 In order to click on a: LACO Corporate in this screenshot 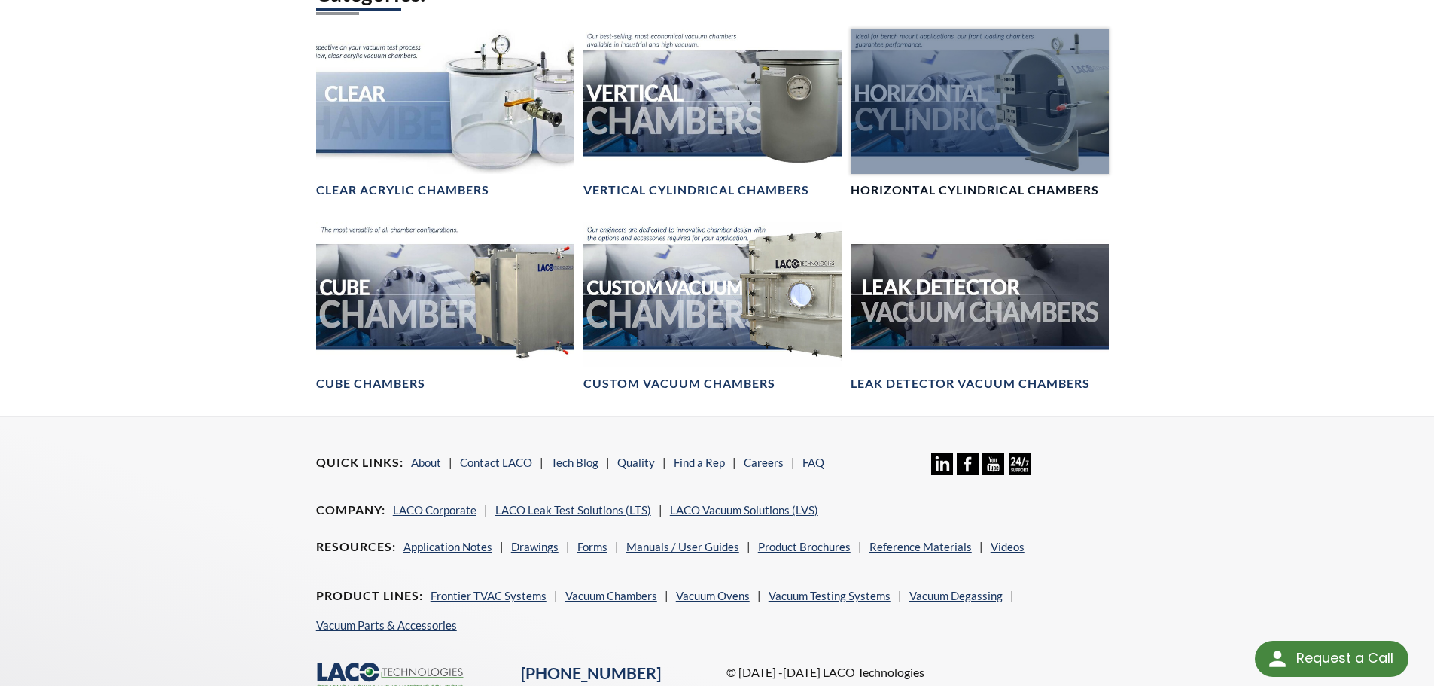, I will do `click(434, 510)`.